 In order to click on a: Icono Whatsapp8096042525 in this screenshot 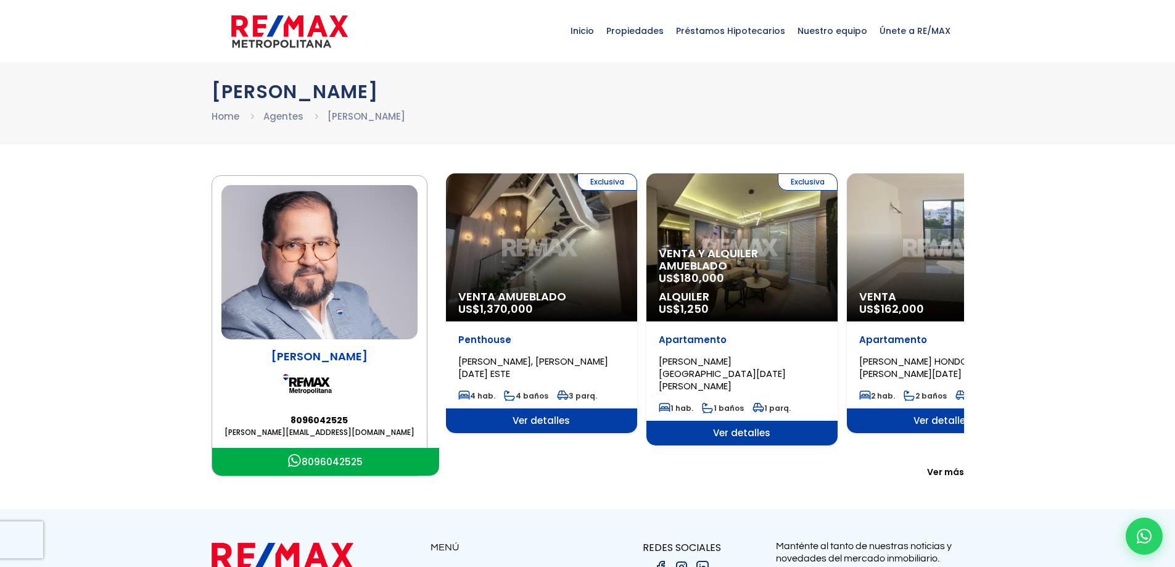, I will do `click(326, 461)`.